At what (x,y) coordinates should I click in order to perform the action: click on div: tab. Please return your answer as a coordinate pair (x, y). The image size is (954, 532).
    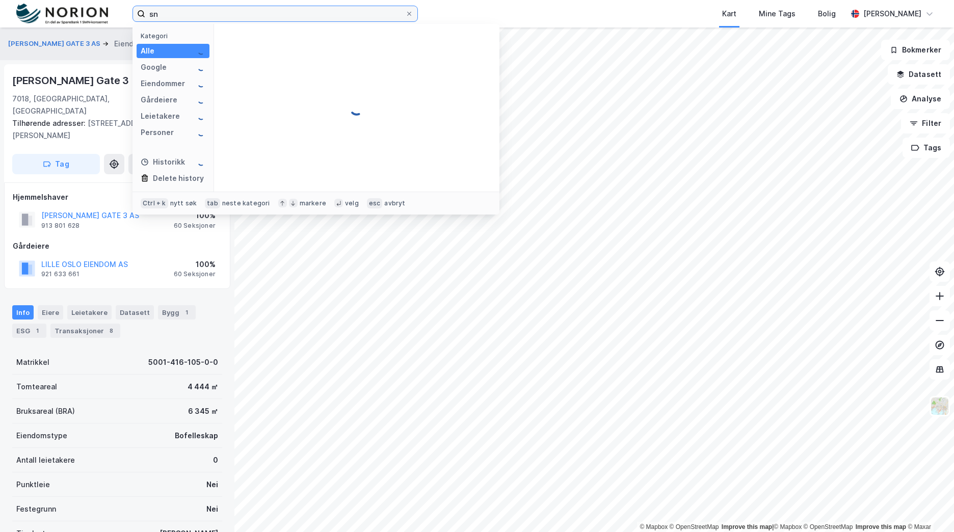
    Looking at the image, I should click on (212, 203).